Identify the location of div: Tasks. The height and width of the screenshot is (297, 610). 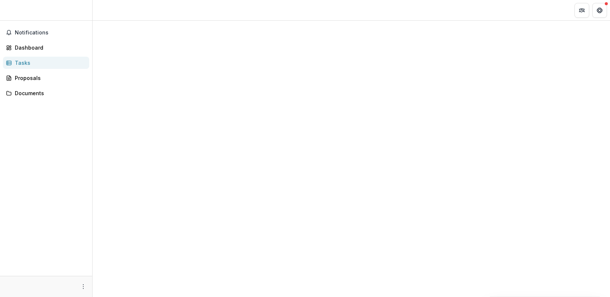
(49, 63).